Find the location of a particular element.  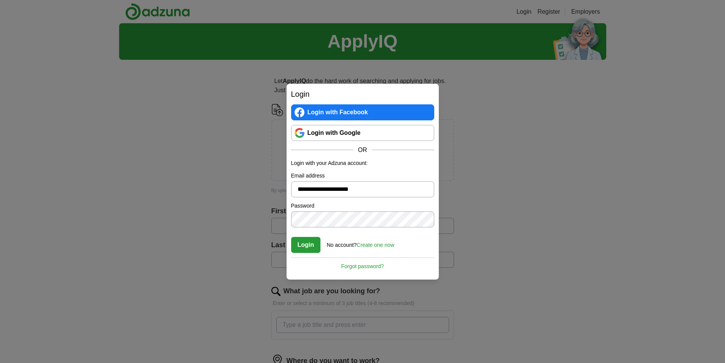

a: Create one now is located at coordinates (375, 245).